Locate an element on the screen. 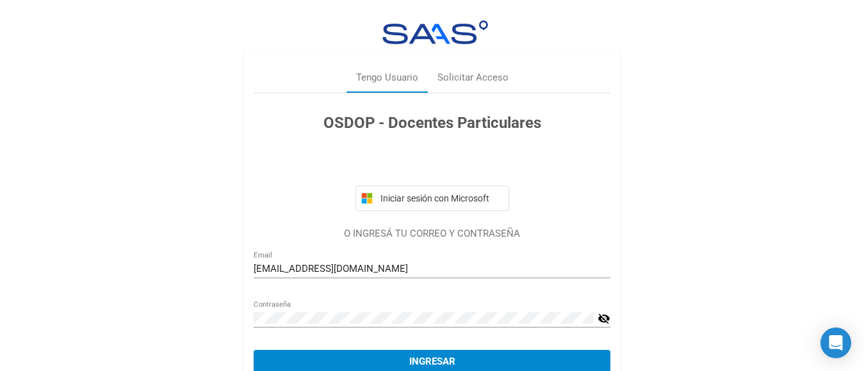 The width and height of the screenshot is (864, 371). div: Solicitar Acceso is located at coordinates (472, 77).